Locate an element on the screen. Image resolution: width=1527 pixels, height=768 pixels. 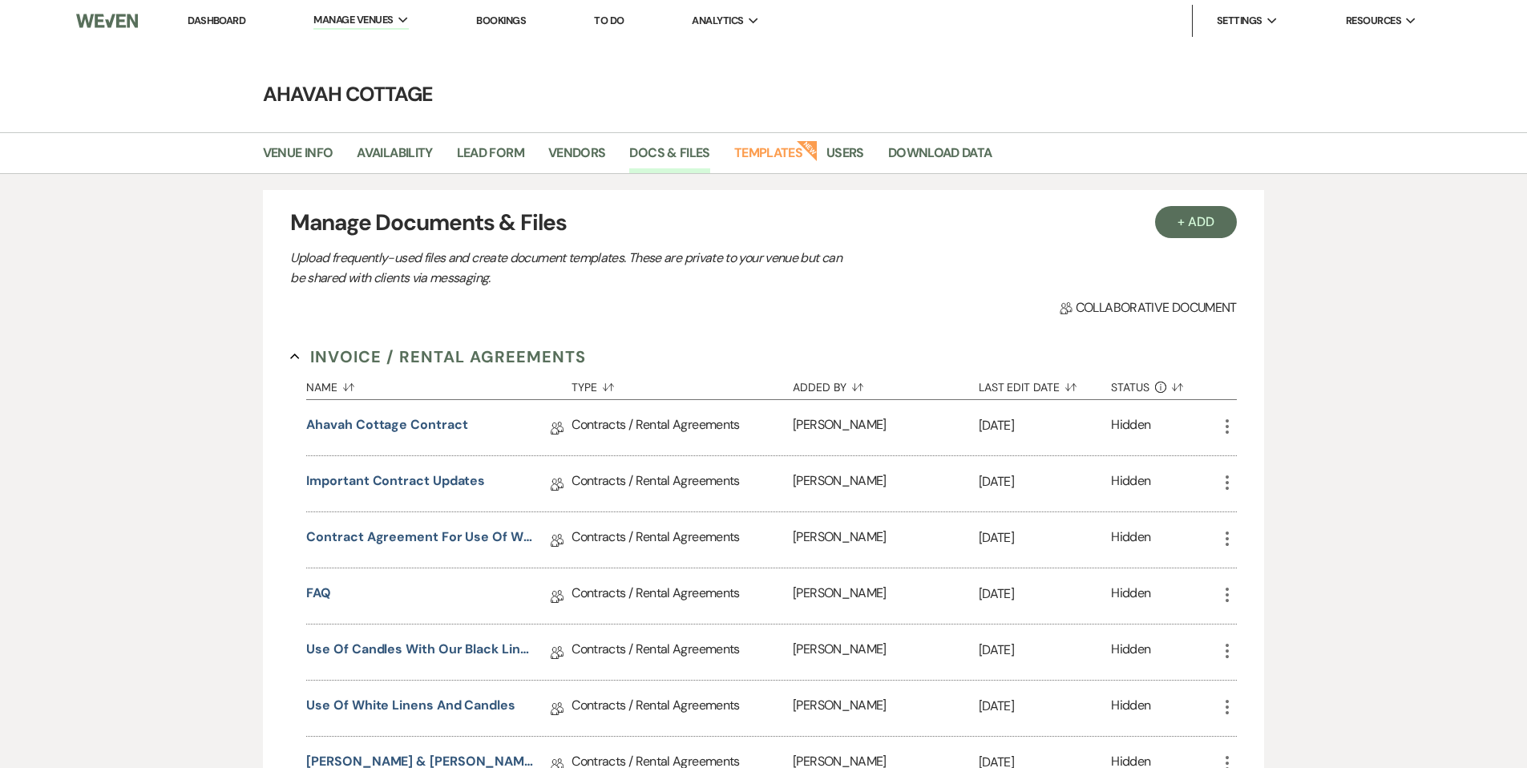
a: Use of white linens and candles is located at coordinates (410, 708).